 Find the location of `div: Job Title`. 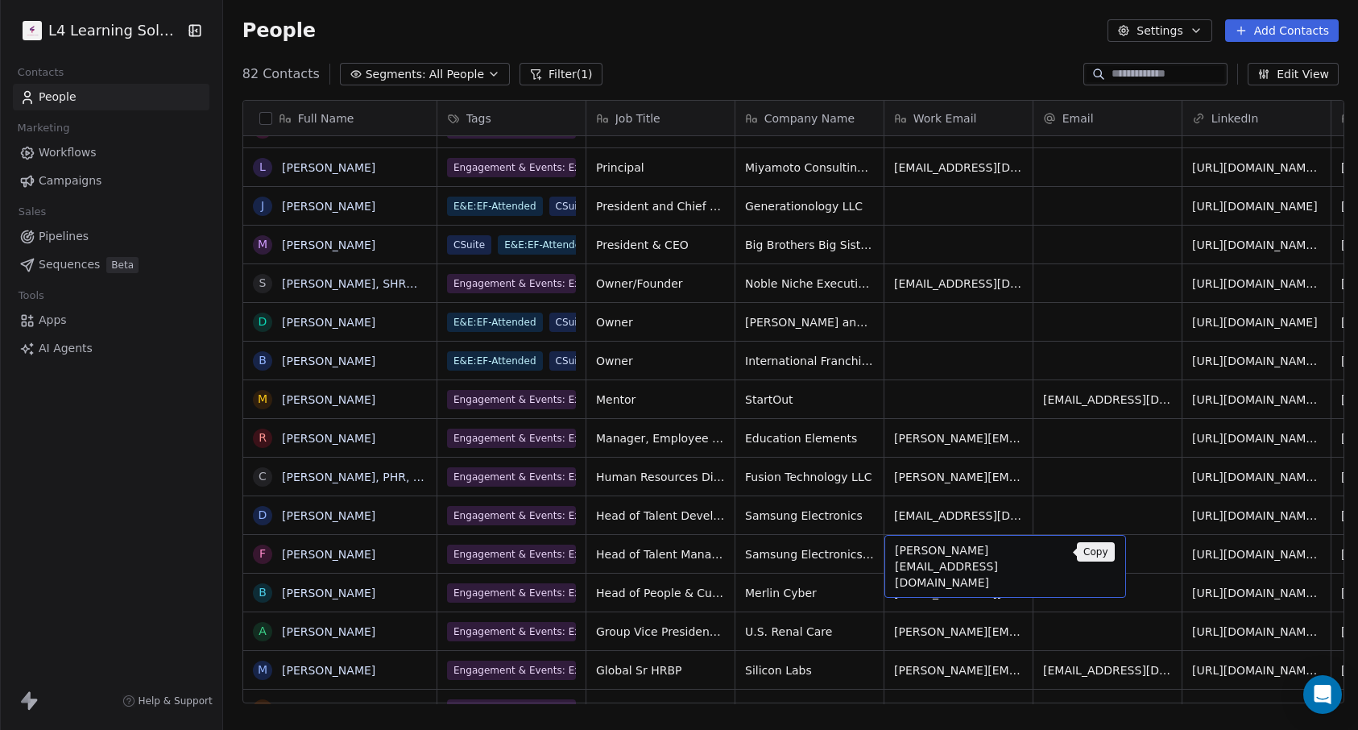

div: Job Title is located at coordinates (660, 118).